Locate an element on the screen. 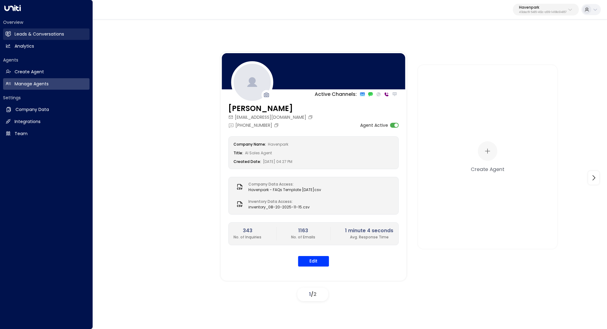 The width and height of the screenshot is (607, 329). h2: Integrations is located at coordinates (28, 122).